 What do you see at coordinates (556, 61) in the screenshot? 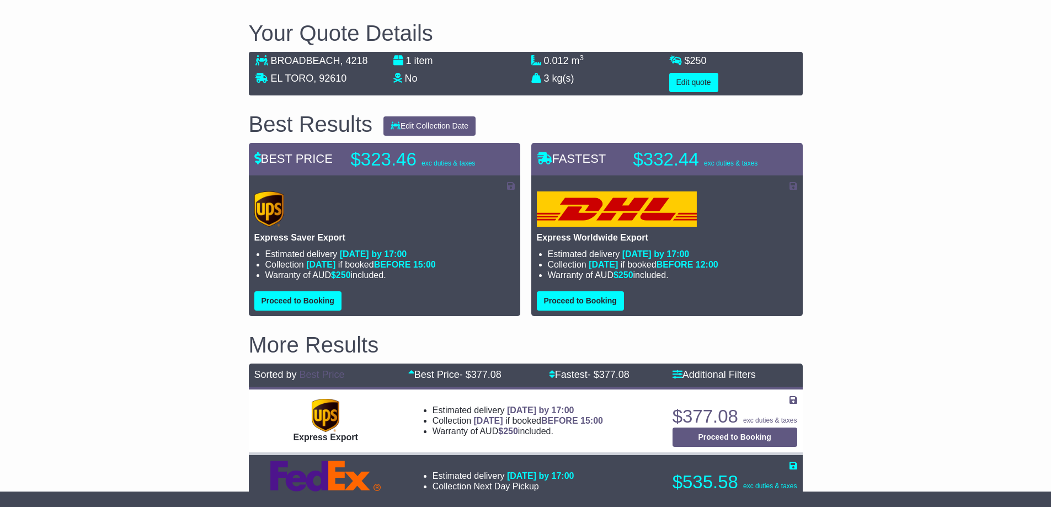
I see `span: 0.012` at bounding box center [556, 61].